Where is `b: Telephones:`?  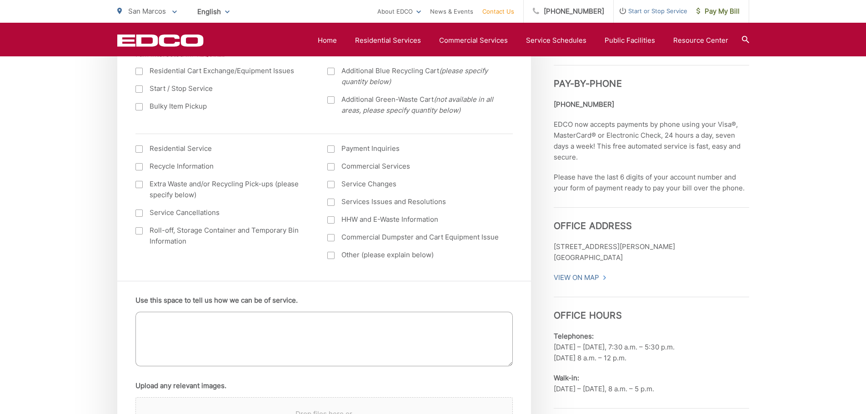
b: Telephones: is located at coordinates (574, 336).